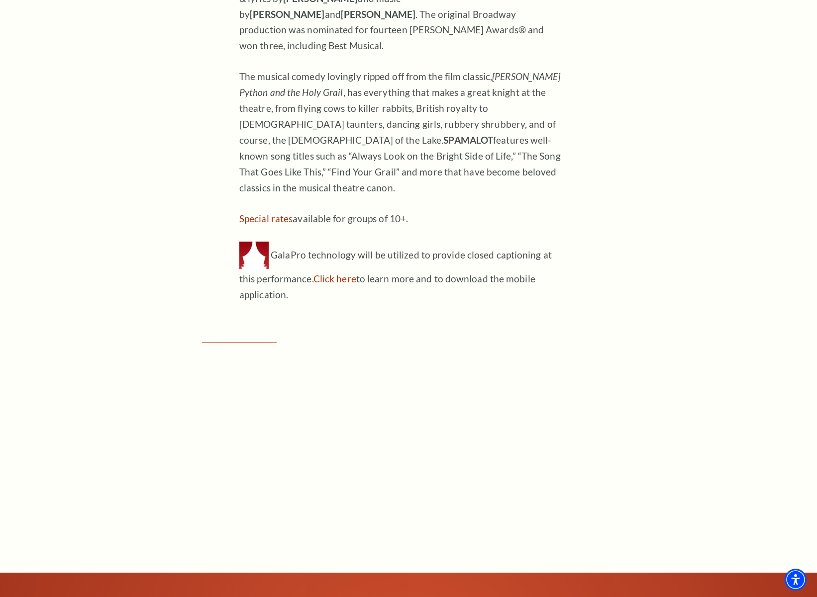  Describe the element at coordinates (795, 580) in the screenshot. I see `div: Accessibility Menu` at that location.